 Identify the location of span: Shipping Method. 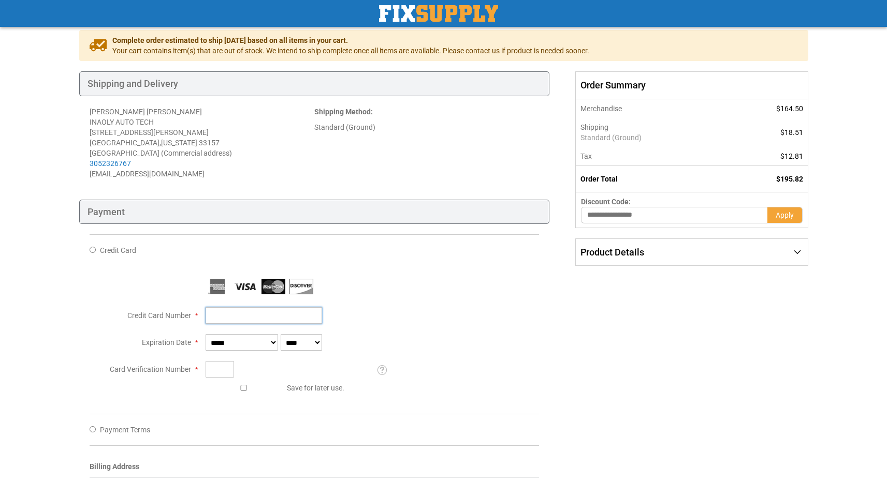
(342, 112).